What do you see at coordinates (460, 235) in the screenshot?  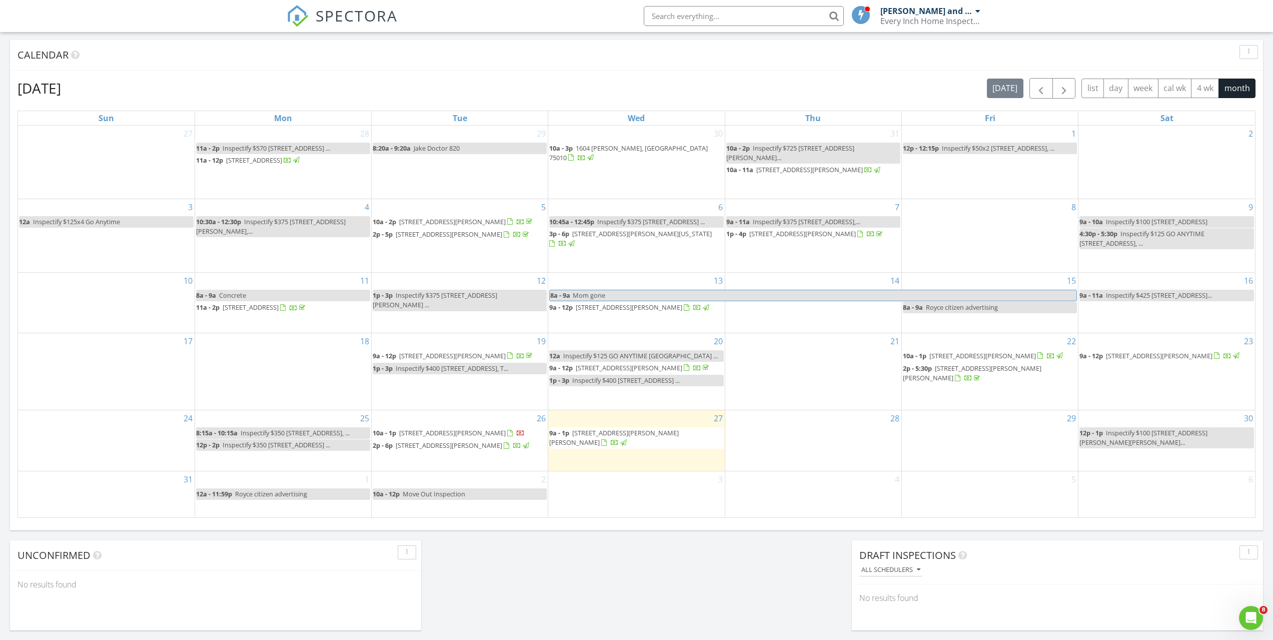 I see `td: Go to August 5, 2025` at bounding box center [460, 235].